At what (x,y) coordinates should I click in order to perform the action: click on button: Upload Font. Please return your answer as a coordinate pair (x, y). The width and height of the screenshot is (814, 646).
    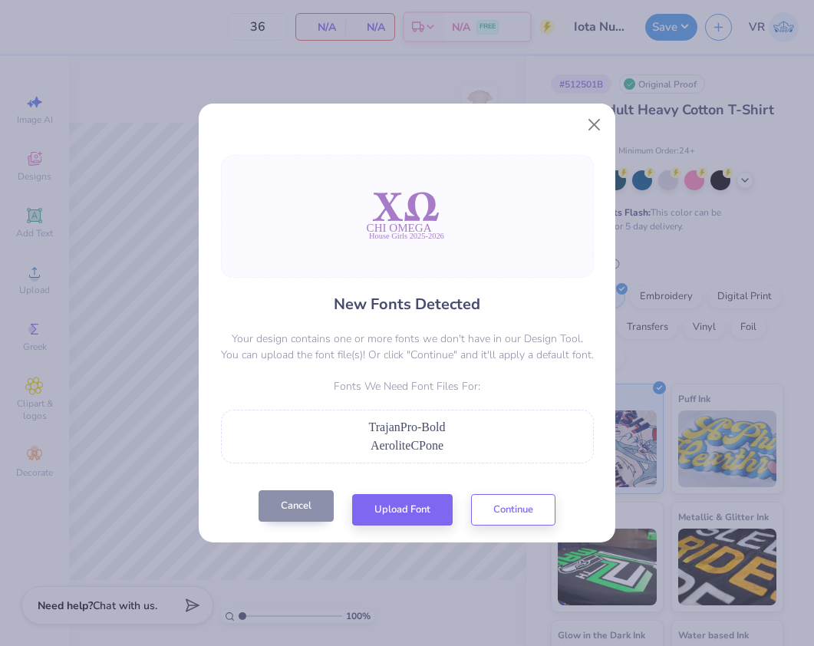
    Looking at the image, I should click on (402, 509).